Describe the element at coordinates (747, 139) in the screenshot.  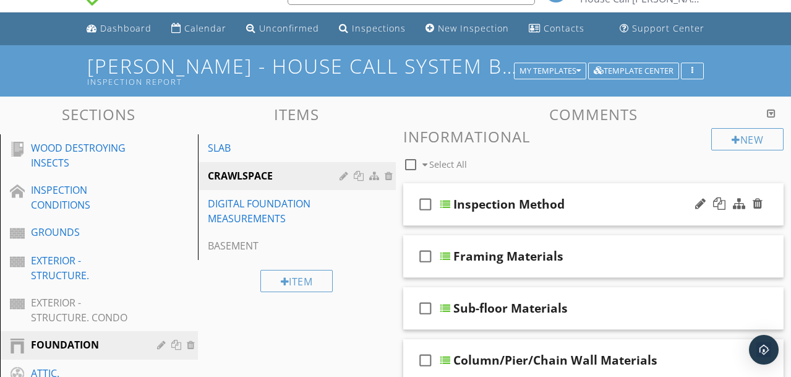
I see `div: New` at that location.